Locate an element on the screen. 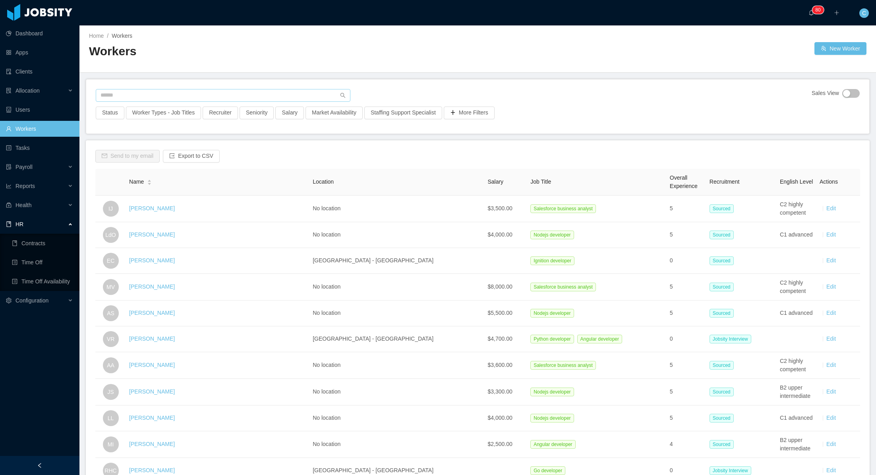 This screenshot has width=876, height=475. span: Recruitment is located at coordinates (724, 182).